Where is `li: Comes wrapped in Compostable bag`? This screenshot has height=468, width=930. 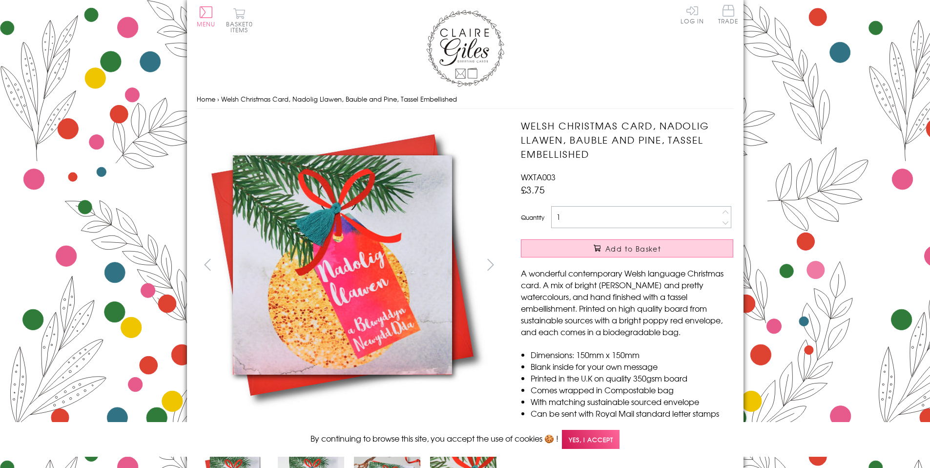
li: Comes wrapped in Compostable bag is located at coordinates (632, 390).